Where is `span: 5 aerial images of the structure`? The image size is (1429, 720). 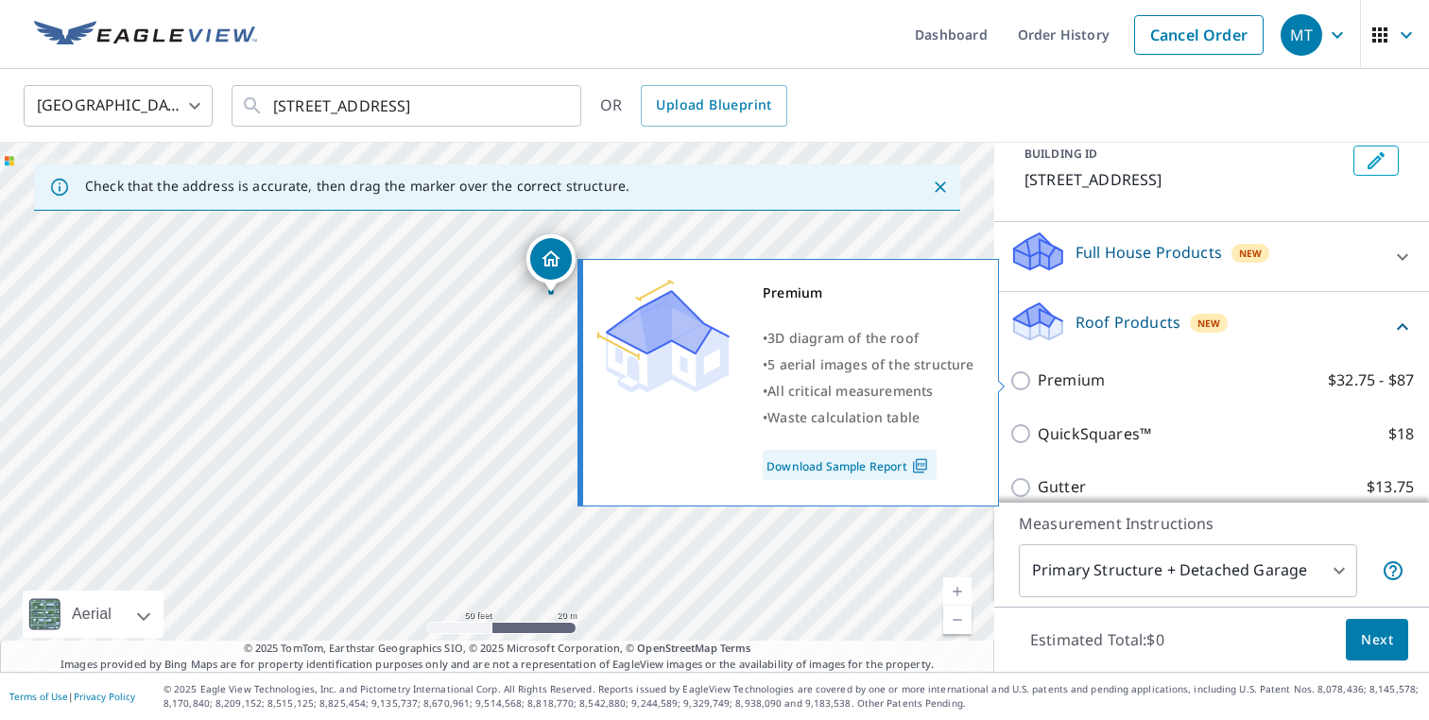 span: 5 aerial images of the structure is located at coordinates (871, 364).